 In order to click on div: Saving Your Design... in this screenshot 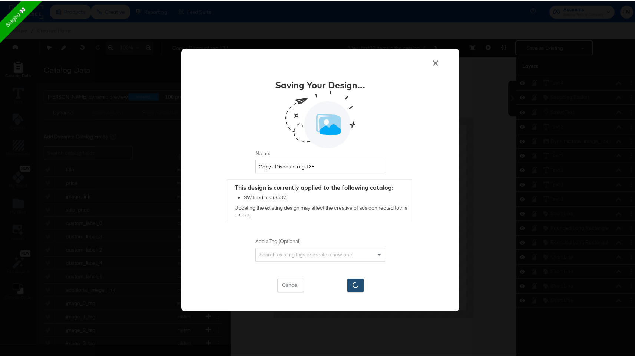, I will do `click(320, 83)`.